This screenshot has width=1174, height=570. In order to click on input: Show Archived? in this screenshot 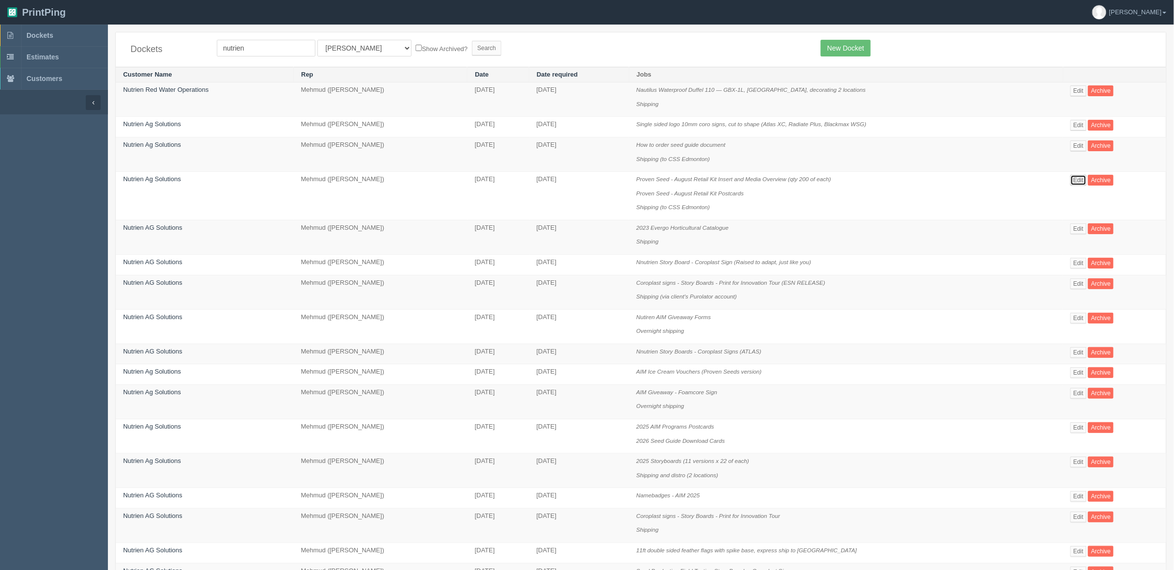, I will do `click(419, 48)`.